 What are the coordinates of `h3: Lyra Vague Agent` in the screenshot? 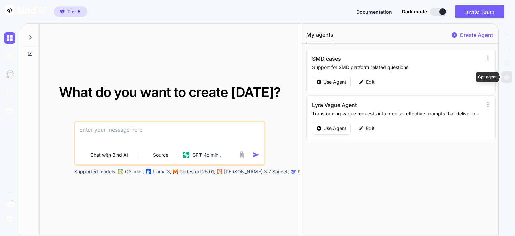 It's located at (372, 105).